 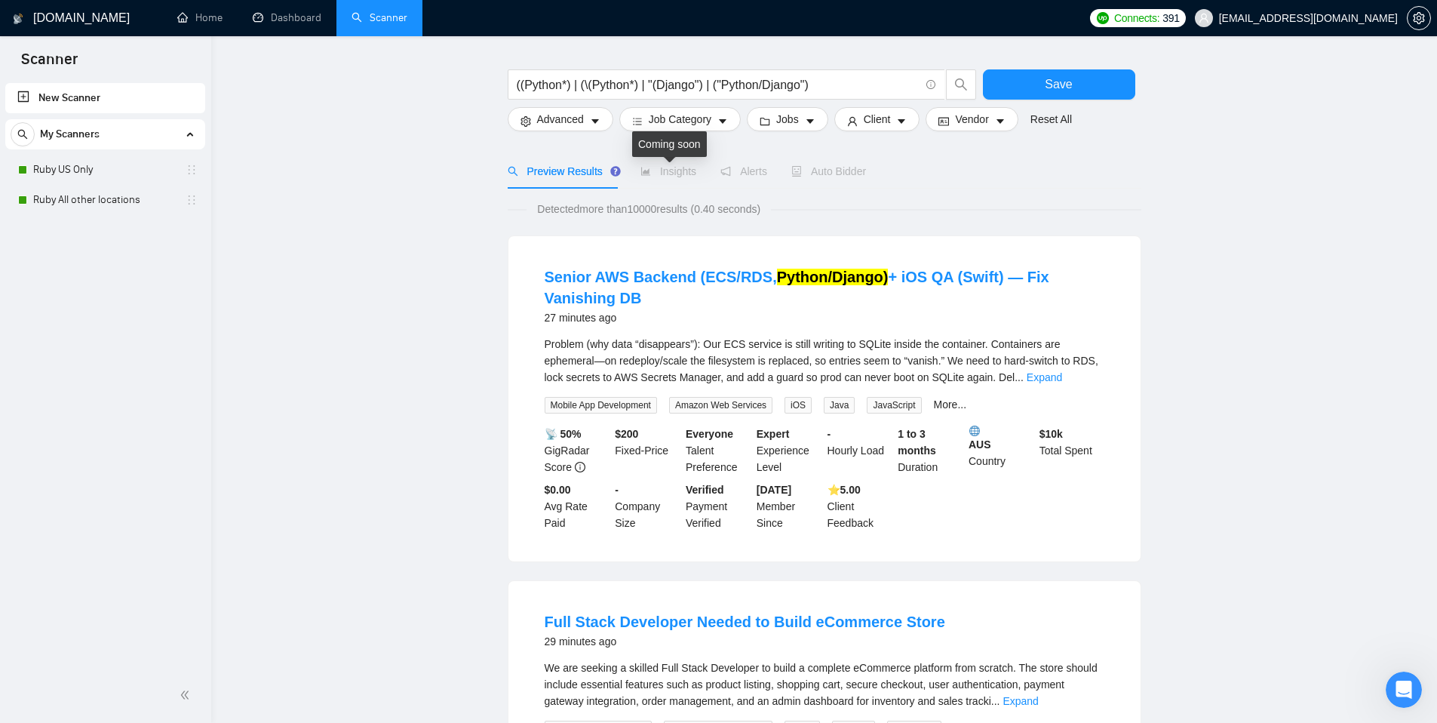 What do you see at coordinates (720, 405) in the screenshot?
I see `span: Amazon Web Services` at bounding box center [720, 405].